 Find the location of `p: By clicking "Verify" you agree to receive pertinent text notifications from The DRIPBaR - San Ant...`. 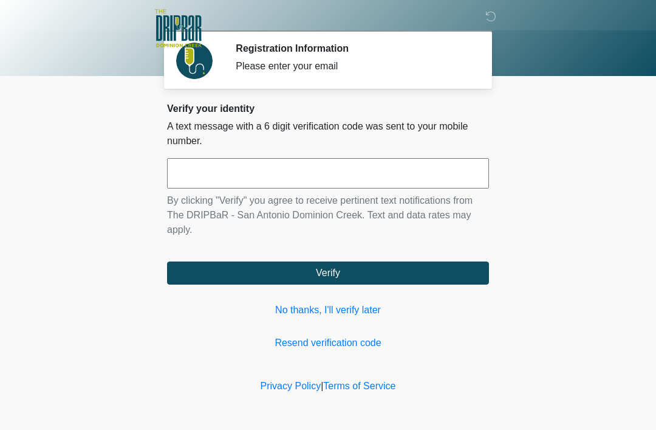

p: By clicking "Verify" you agree to receive pertinent text notifications from The DRIPBaR - San Ant... is located at coordinates (328, 215).